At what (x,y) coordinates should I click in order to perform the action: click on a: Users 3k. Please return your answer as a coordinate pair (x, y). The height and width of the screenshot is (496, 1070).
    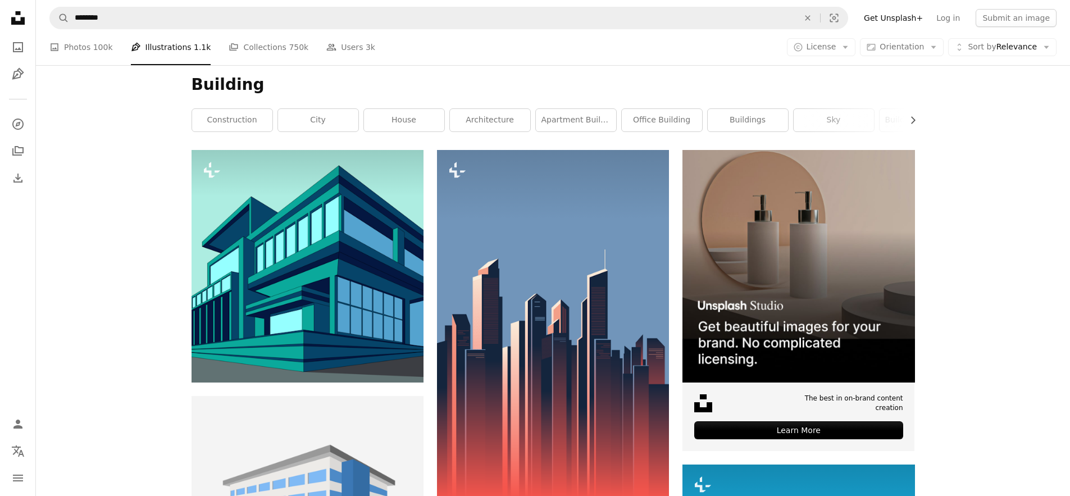
    Looking at the image, I should click on (351, 47).